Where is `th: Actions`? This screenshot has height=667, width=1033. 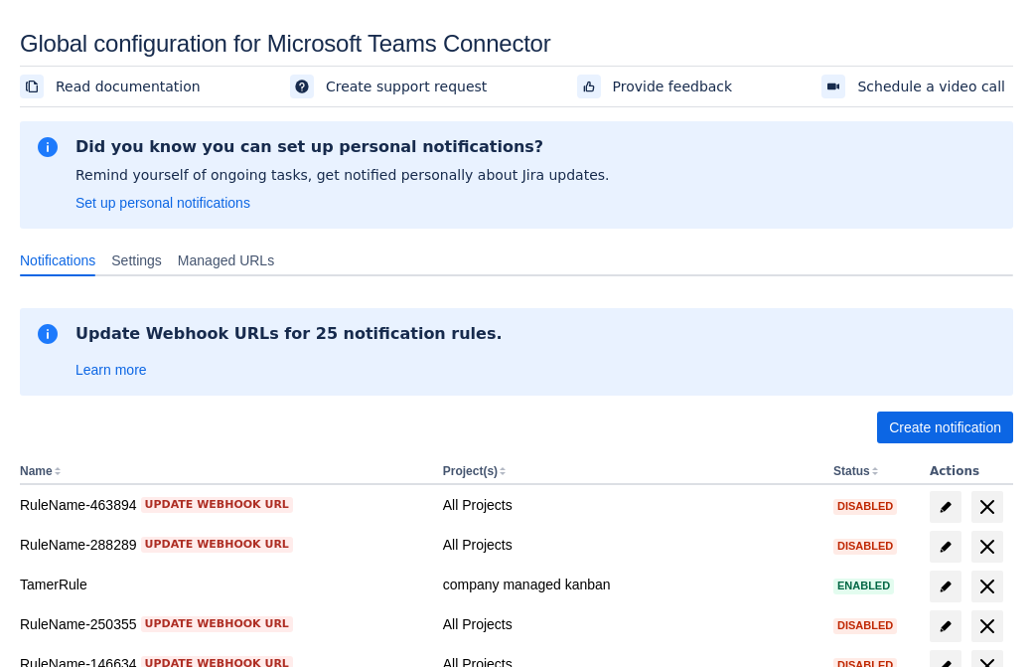 th: Actions is located at coordinates (967, 472).